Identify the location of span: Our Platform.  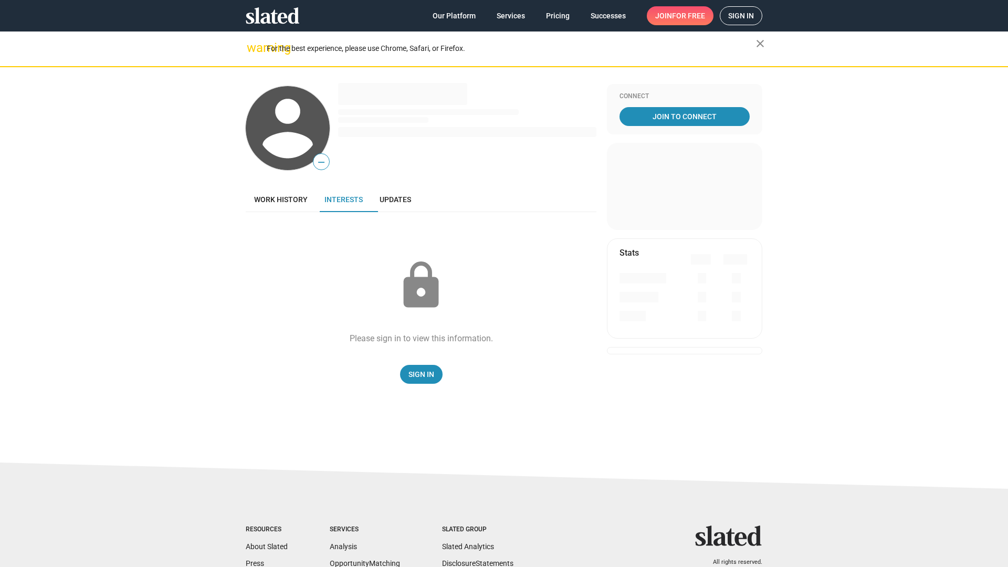
(454, 16).